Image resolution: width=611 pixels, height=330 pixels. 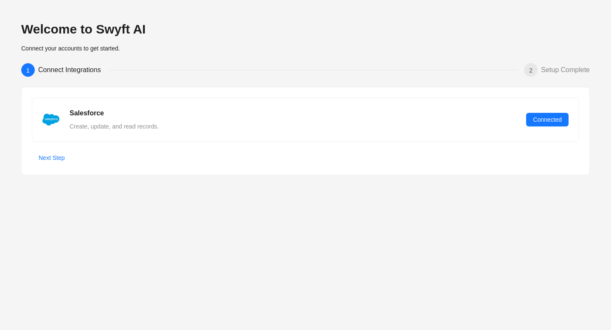 I want to click on h5: Salesforce, so click(x=87, y=113).